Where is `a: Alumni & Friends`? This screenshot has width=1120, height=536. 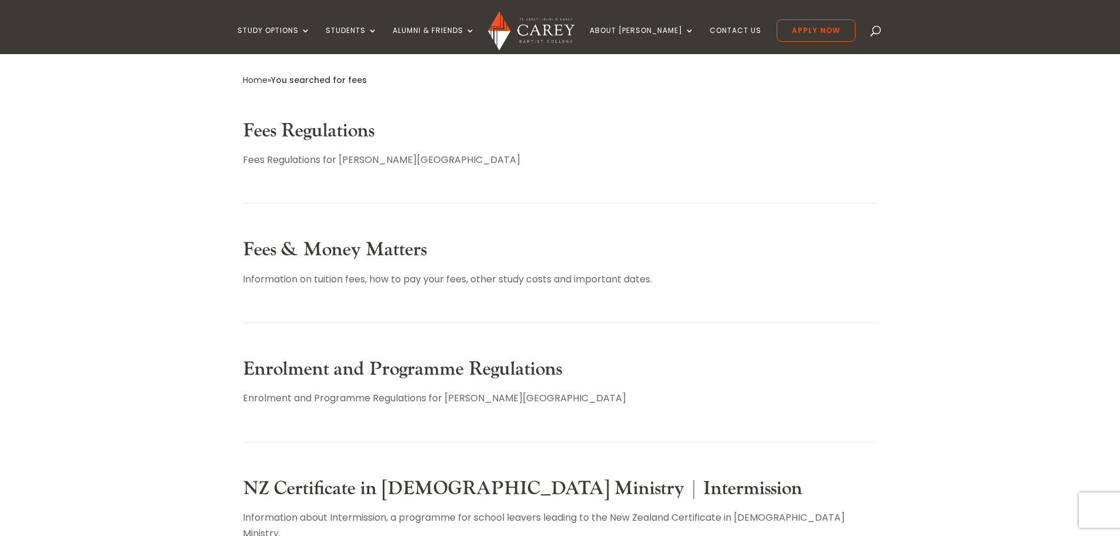
a: Alumni & Friends is located at coordinates (434, 40).